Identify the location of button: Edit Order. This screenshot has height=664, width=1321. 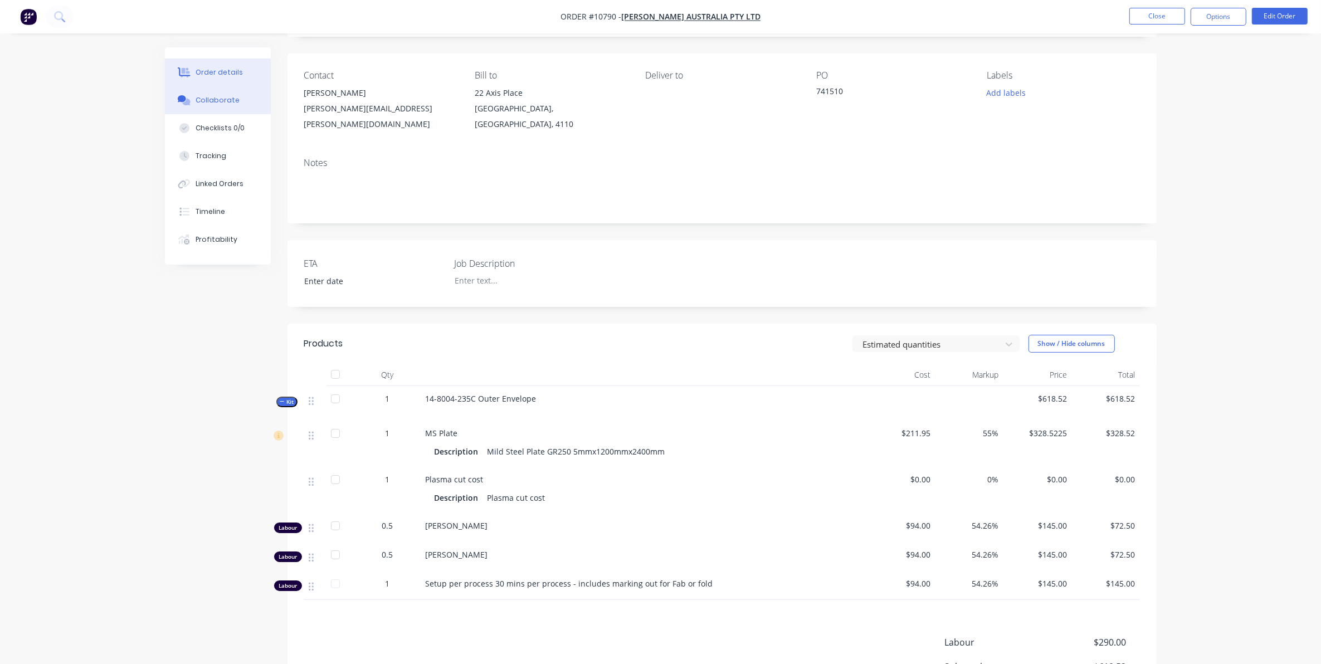
(1280, 16).